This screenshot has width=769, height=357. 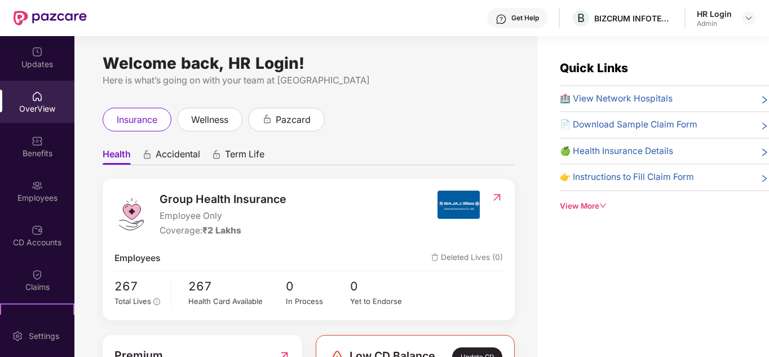 What do you see at coordinates (50, 18) in the screenshot?
I see `img: New Pazcare Logo` at bounding box center [50, 18].